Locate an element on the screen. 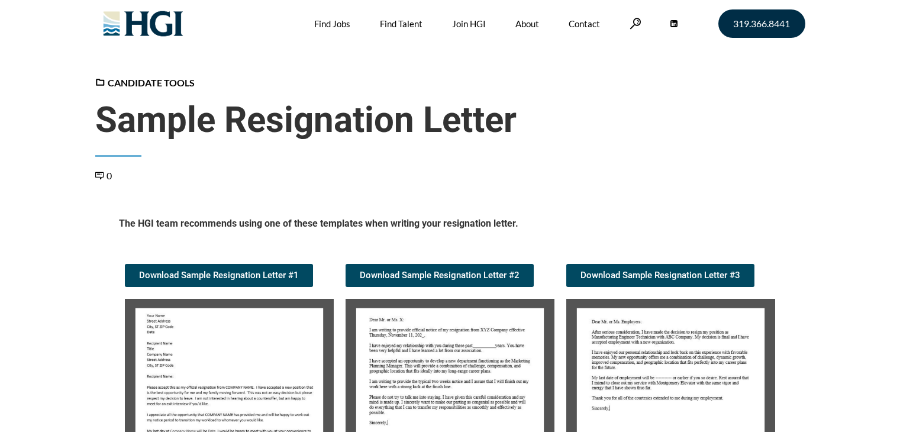 This screenshot has width=900, height=432. h5: The HGI team recommends using one of these templates when writing your resignation letter. is located at coordinates (450, 226).